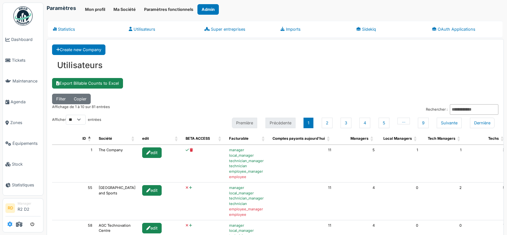  Describe the element at coordinates (74, 201) in the screenshot. I see `td: 55` at that location.